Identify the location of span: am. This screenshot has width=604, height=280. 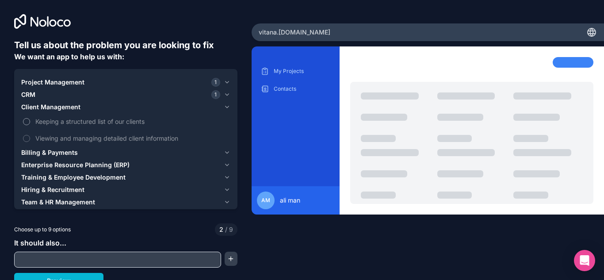
(266, 200).